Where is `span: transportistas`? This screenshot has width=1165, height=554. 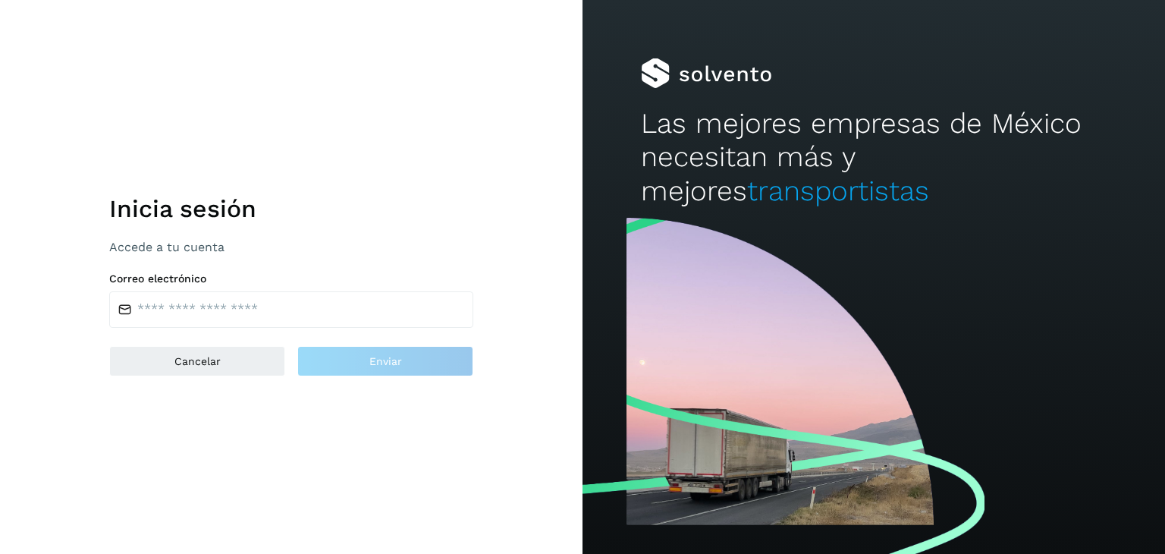 span: transportistas is located at coordinates (838, 190).